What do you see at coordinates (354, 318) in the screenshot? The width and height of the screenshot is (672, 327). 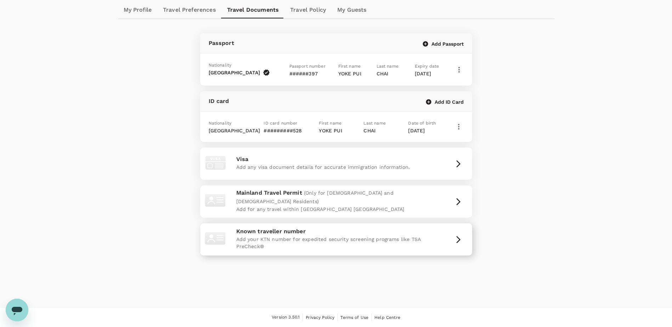 I see `span: Terms of Use` at bounding box center [354, 318].